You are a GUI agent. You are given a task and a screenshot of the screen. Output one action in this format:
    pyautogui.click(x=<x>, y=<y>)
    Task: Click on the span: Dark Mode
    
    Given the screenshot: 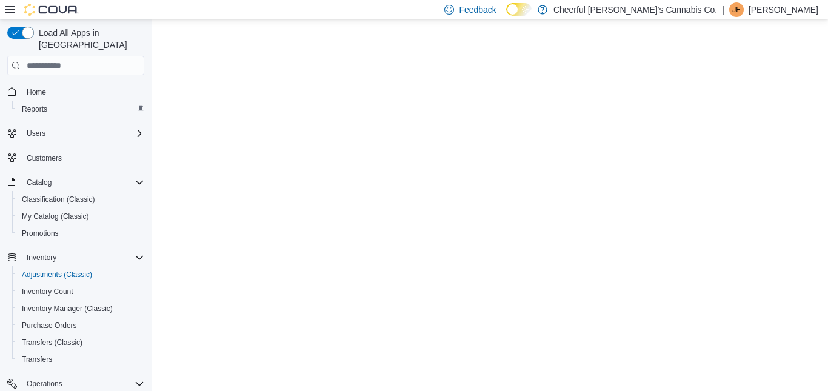 What is the action you would take?
    pyautogui.click(x=506, y=16)
    